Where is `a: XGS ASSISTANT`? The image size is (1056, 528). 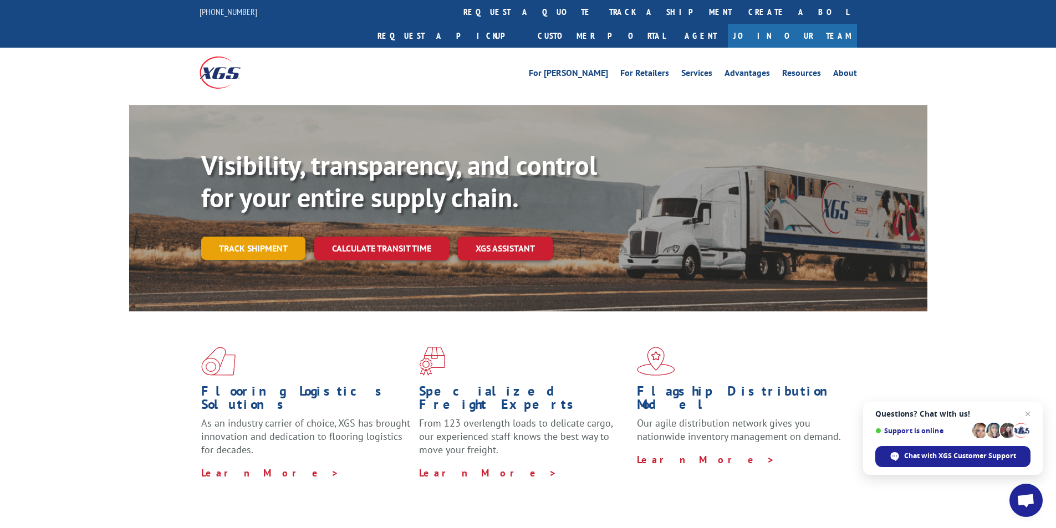
a: XGS ASSISTANT is located at coordinates (505, 248).